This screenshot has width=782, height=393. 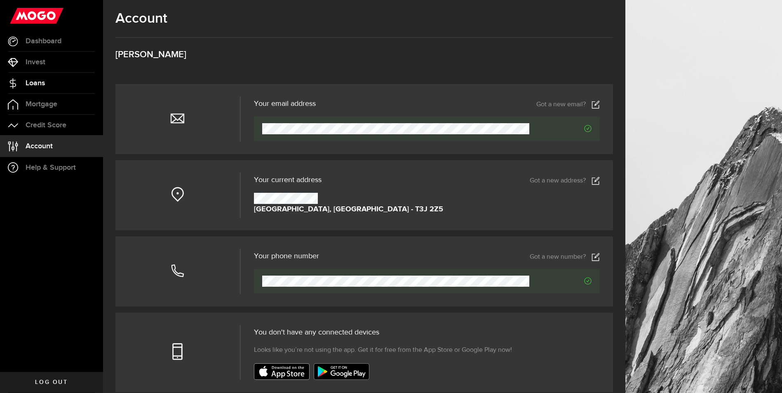 What do you see at coordinates (341, 372) in the screenshot?
I see `img: badge-google-play.svg` at bounding box center [341, 372].